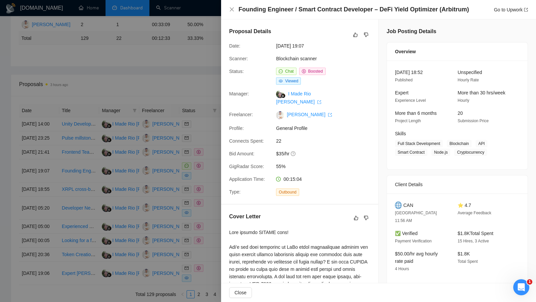 The width and height of the screenshot is (536, 302). Describe the element at coordinates (238, 59) in the screenshot. I see `span: Scanner:` at that location.